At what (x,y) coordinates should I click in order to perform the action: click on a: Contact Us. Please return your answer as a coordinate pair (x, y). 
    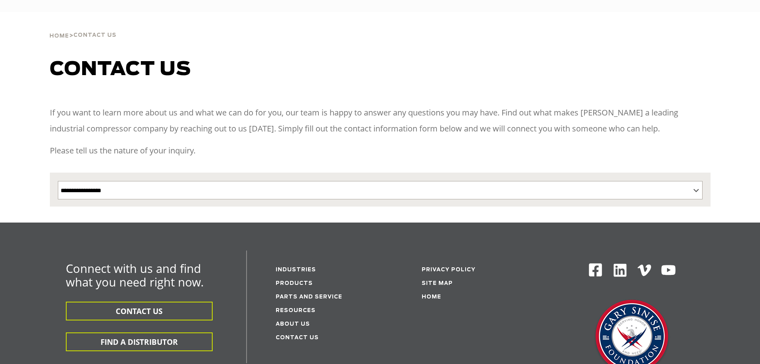
    Looking at the image, I should click on (297, 337).